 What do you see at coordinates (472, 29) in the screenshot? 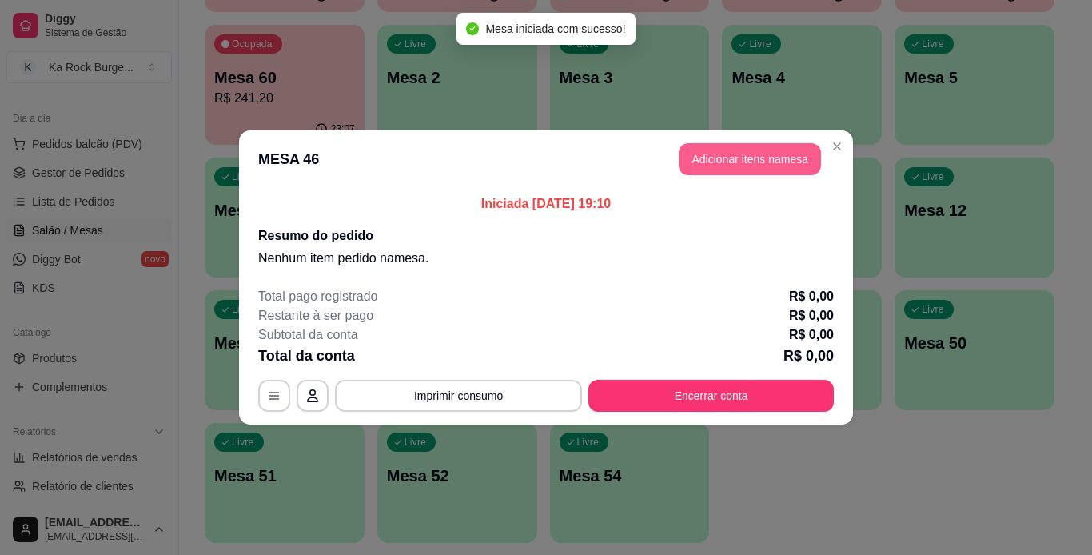
I see `span: check-circle` at bounding box center [472, 29].